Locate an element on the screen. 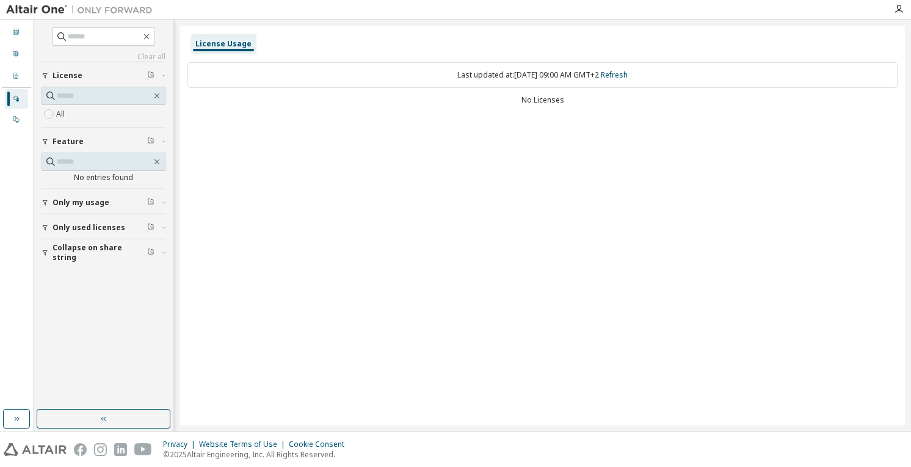  a: Refresh is located at coordinates (615, 75).